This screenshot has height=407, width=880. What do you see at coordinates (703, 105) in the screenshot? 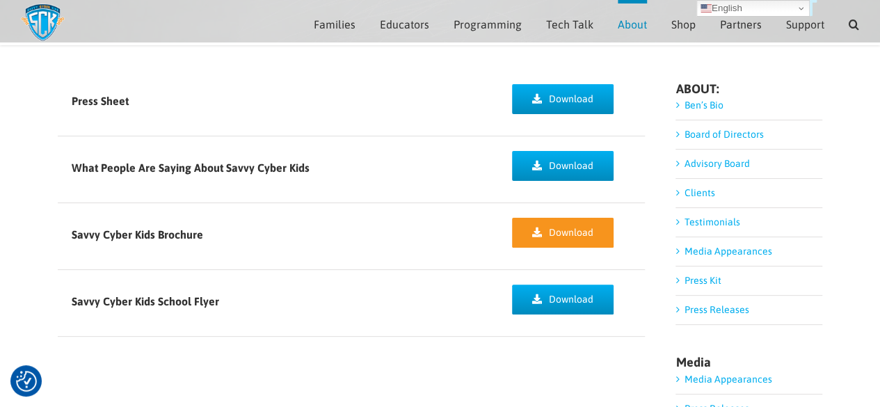
I see `a: Ben’s Bio` at bounding box center [703, 105].